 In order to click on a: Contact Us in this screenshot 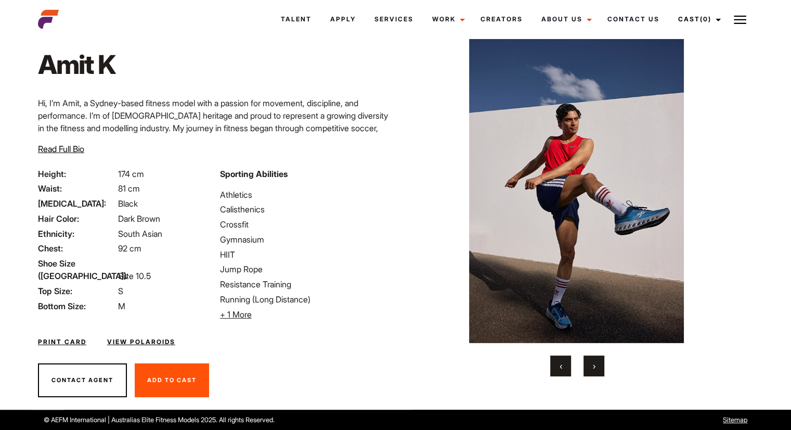, I will do `click(634, 19)`.